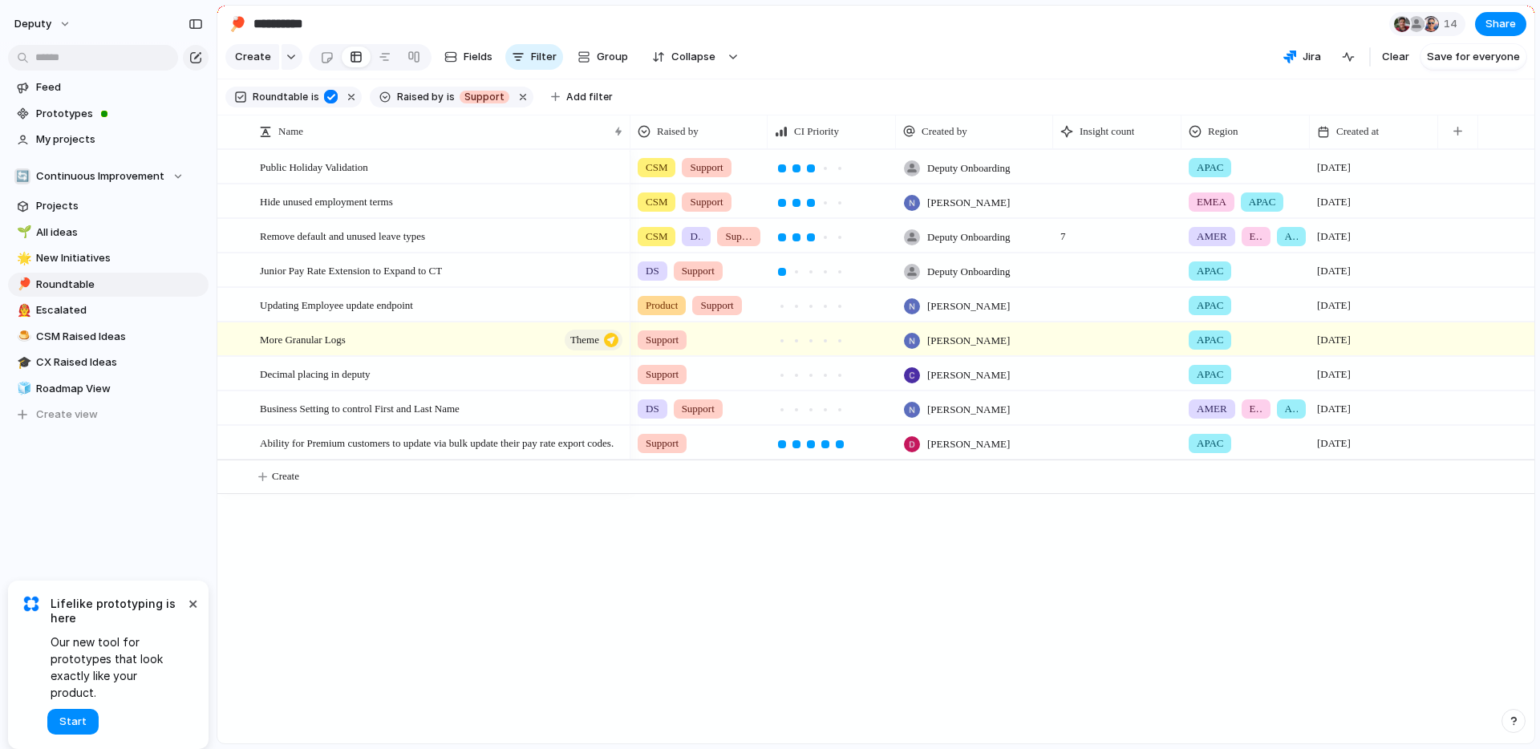 This screenshot has width=1540, height=749. Describe the element at coordinates (969, 168) in the screenshot. I see `span: Deputy Onboarding` at that location.